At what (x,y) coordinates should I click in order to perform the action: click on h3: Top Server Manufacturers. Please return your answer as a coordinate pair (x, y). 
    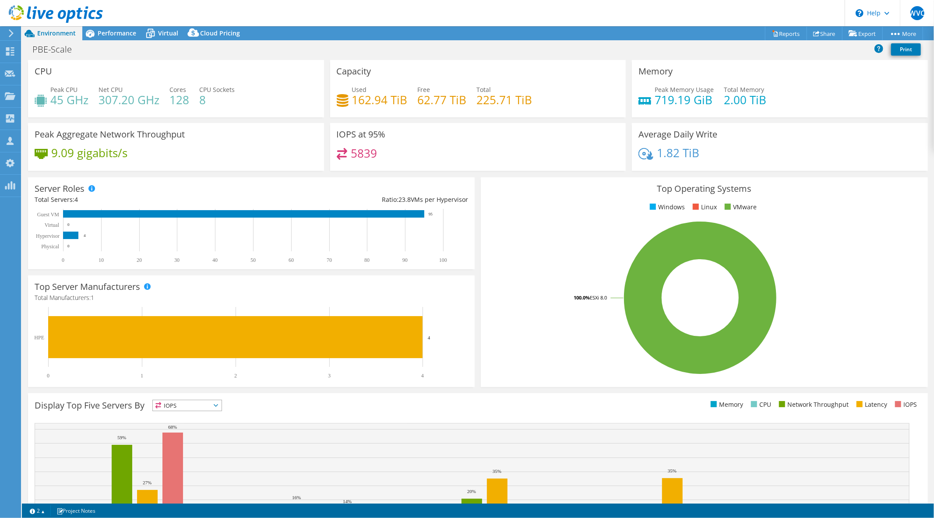
    Looking at the image, I should click on (87, 287).